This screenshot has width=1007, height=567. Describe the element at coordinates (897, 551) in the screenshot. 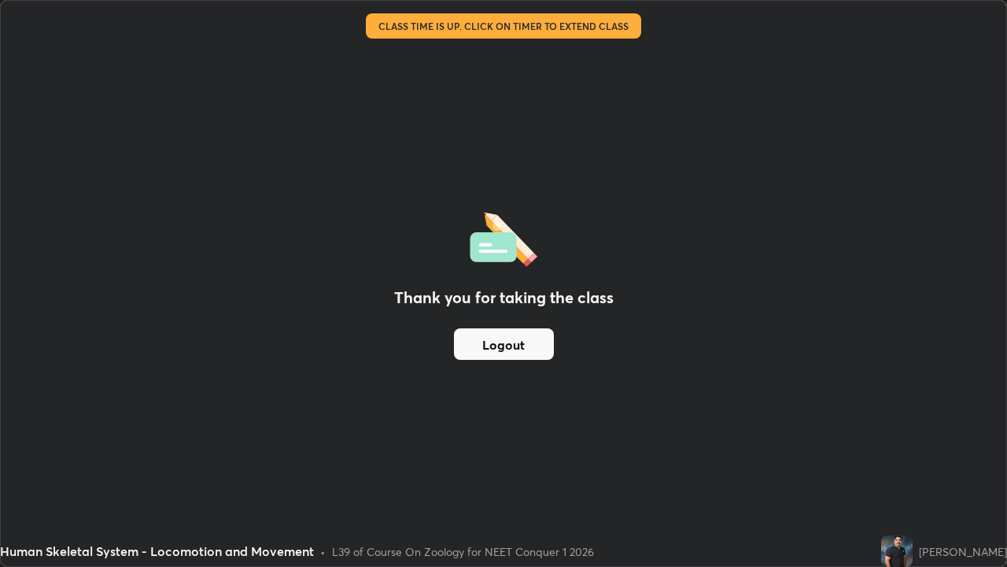

I see `img: 0d51a949ae1246ebace575b2309852f0.jpg` at that location.